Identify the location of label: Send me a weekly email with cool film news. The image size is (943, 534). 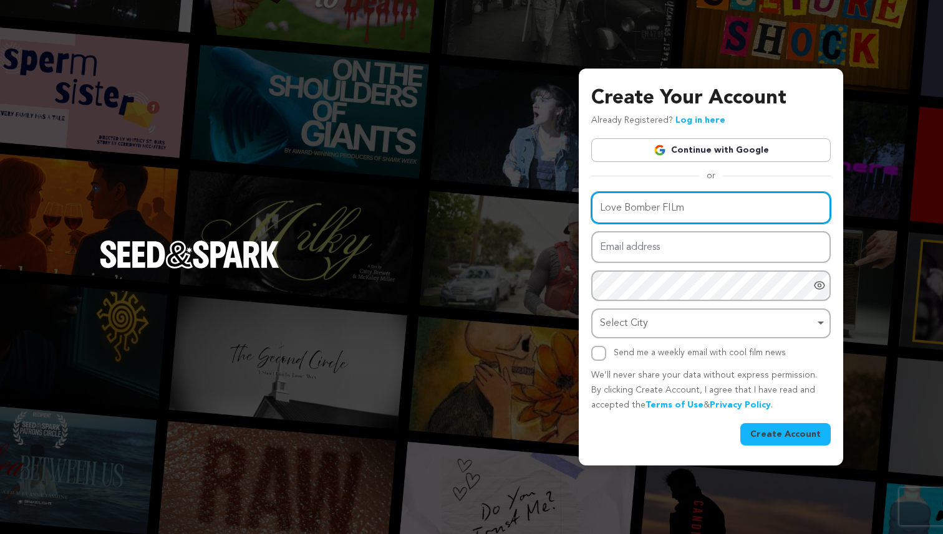
(699, 353).